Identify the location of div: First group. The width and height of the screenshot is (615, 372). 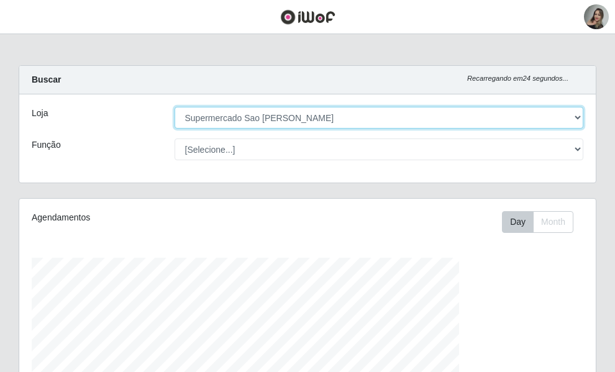
(537, 222).